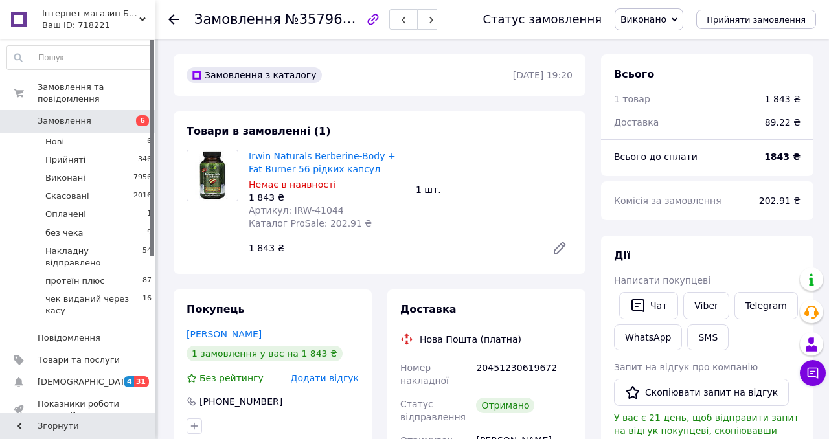 Image resolution: width=829 pixels, height=439 pixels. What do you see at coordinates (494, 190) in the screenshot?
I see `div: 1 шт.` at bounding box center [494, 190].